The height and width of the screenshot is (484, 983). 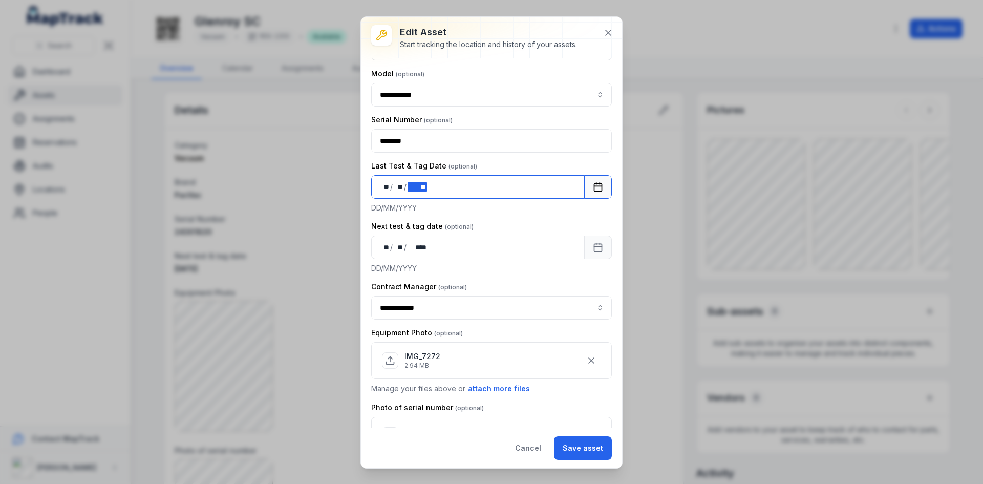 I want to click on label: Model, so click(x=398, y=74).